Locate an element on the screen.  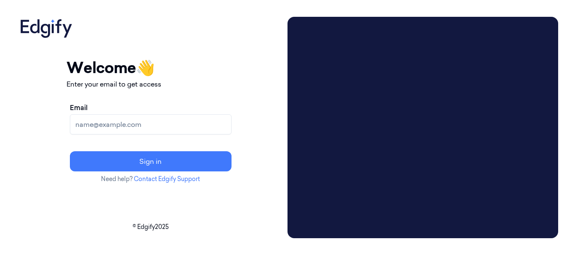
input: name@example.com is located at coordinates (151, 125).